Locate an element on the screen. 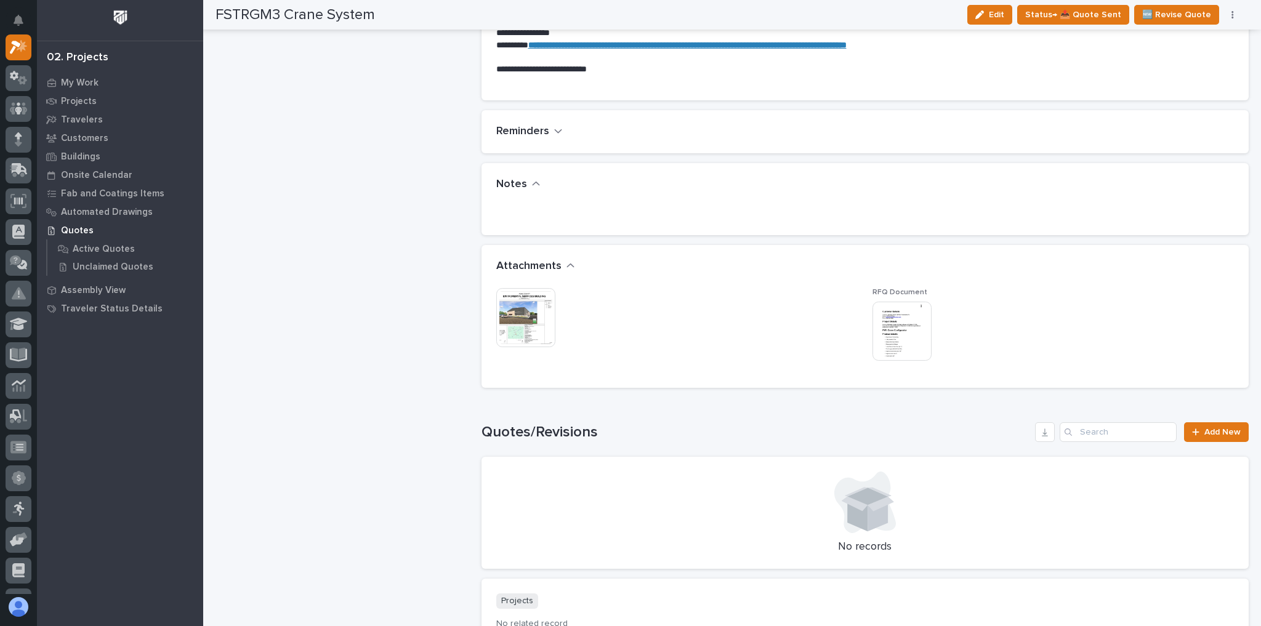 This screenshot has height=626, width=1261. span: Add New is located at coordinates (1223, 432).